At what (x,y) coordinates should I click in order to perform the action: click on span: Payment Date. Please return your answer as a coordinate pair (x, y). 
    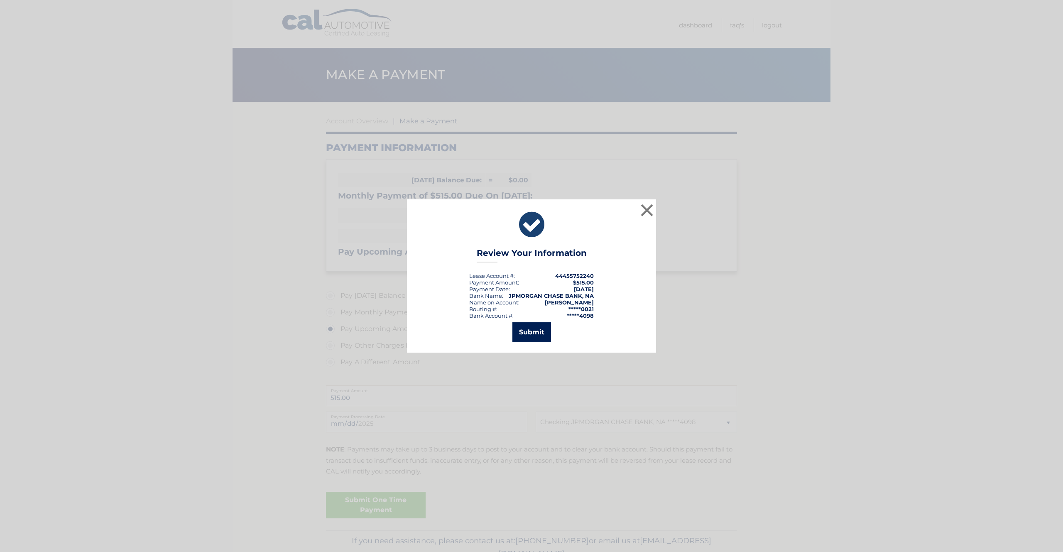
    Looking at the image, I should click on (489, 289).